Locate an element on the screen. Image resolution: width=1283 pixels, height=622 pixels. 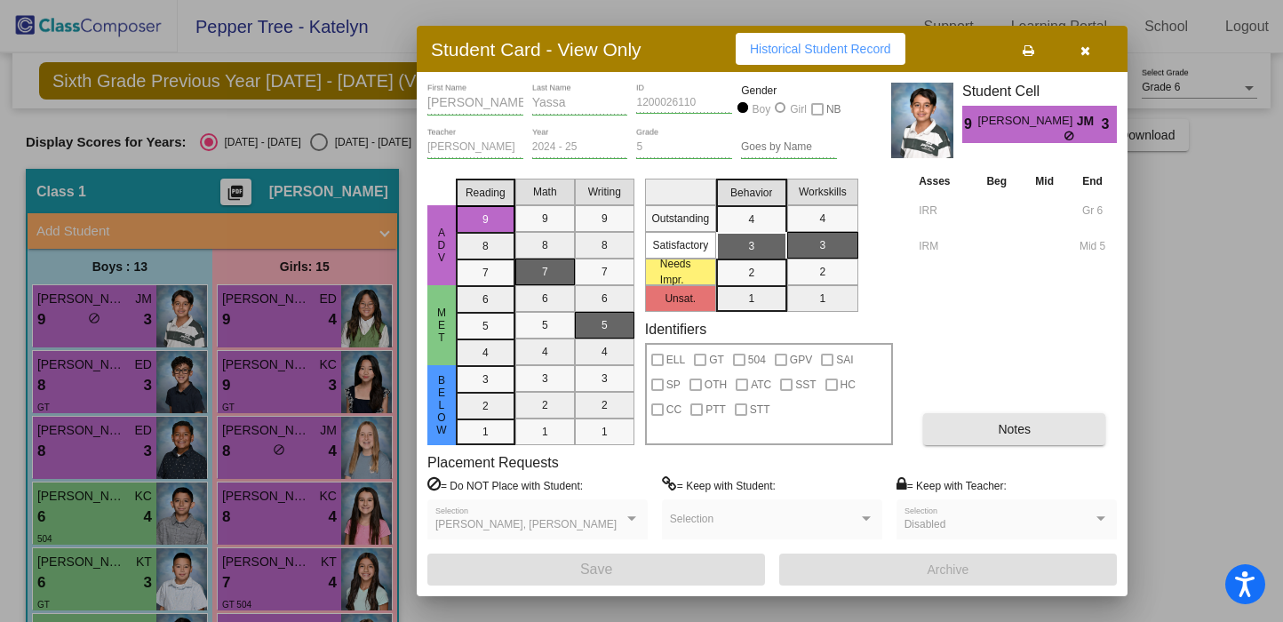
span: NB is located at coordinates (833, 109).